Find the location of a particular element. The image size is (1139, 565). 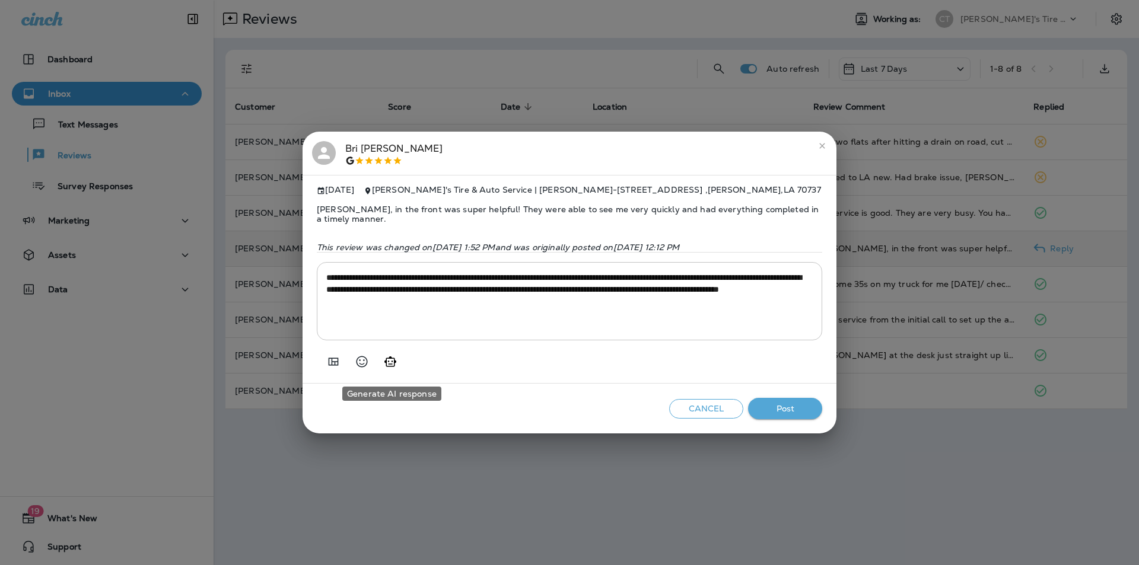

button: Select an emoji is located at coordinates (362, 362).